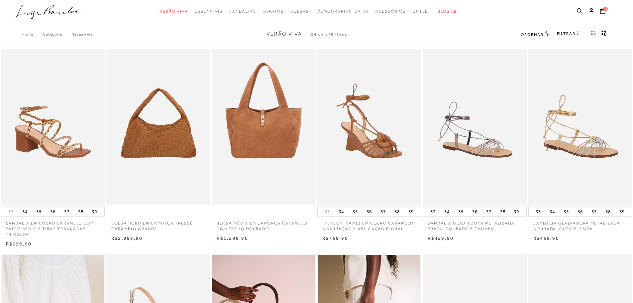 Image resolution: width=633 pixels, height=303 pixels. Describe the element at coordinates (300, 11) in the screenshot. I see `span: Bolsas` at that location.